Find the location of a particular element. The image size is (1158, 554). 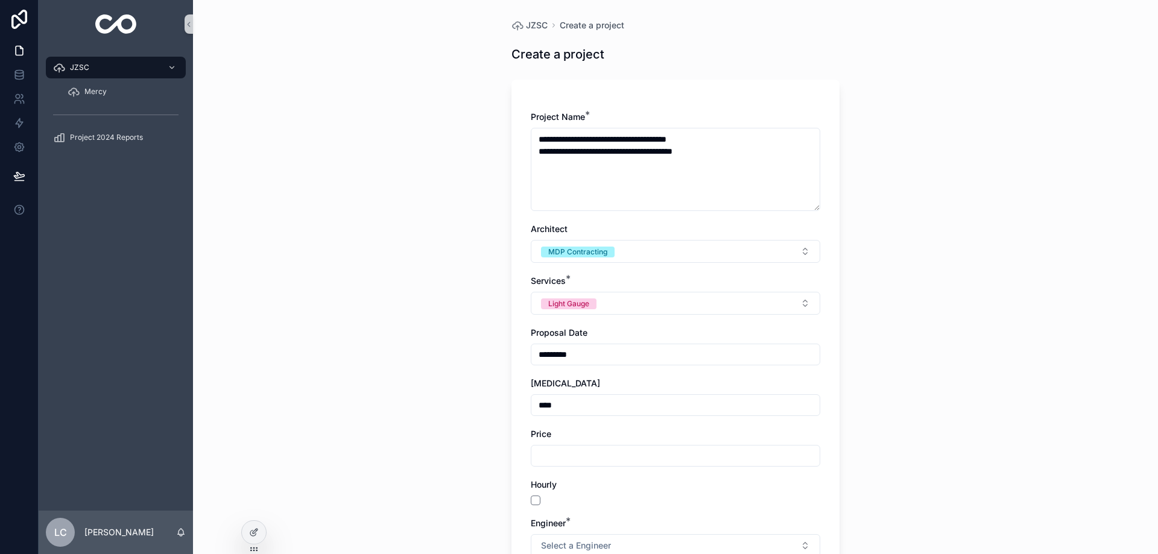

a: Project 2024 Reports is located at coordinates (116, 138).